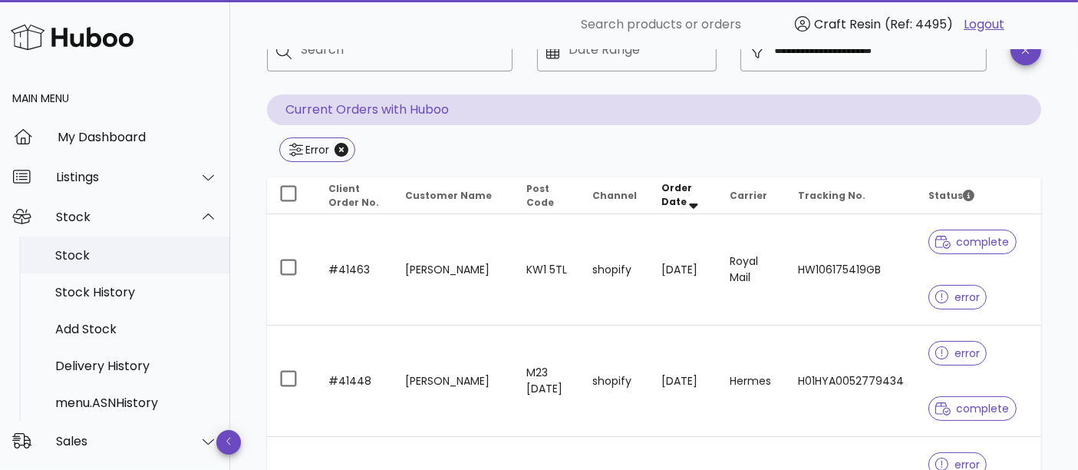 The height and width of the screenshot is (470, 1078). What do you see at coordinates (137, 137) in the screenshot?
I see `div: My Dashboard` at bounding box center [137, 137].